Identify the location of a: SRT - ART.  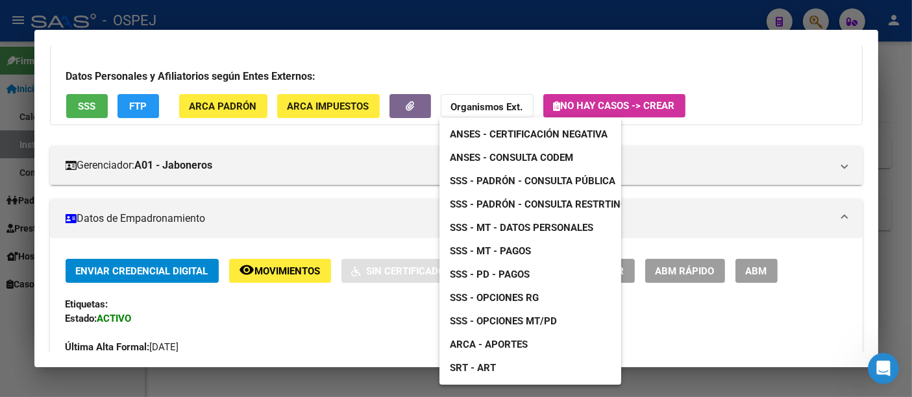
(530, 368).